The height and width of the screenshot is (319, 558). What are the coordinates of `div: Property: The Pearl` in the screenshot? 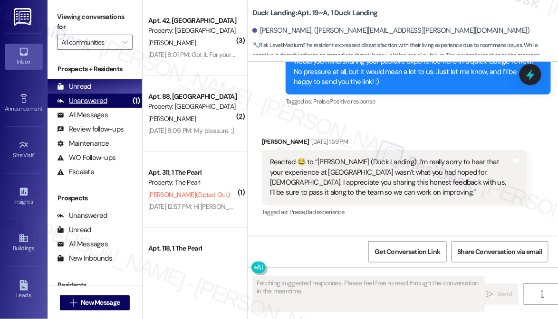 It's located at (192, 182).